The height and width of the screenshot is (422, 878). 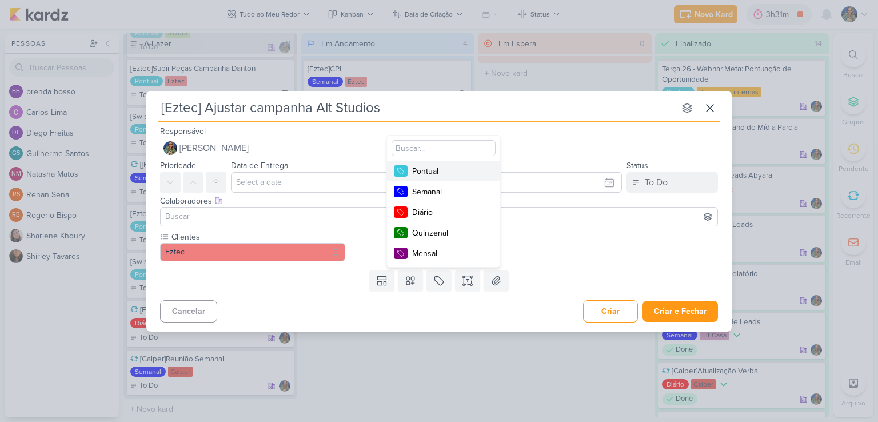 I want to click on label: Responsável, so click(x=183, y=131).